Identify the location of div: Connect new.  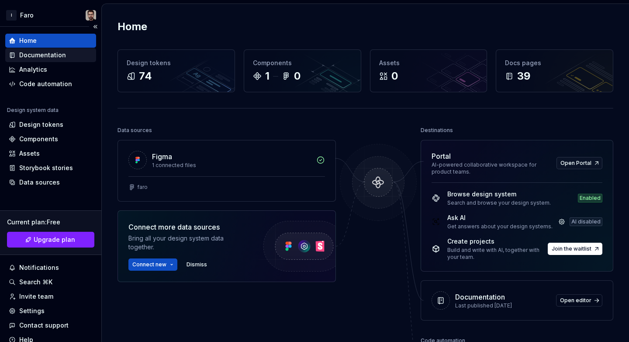
(153, 264).